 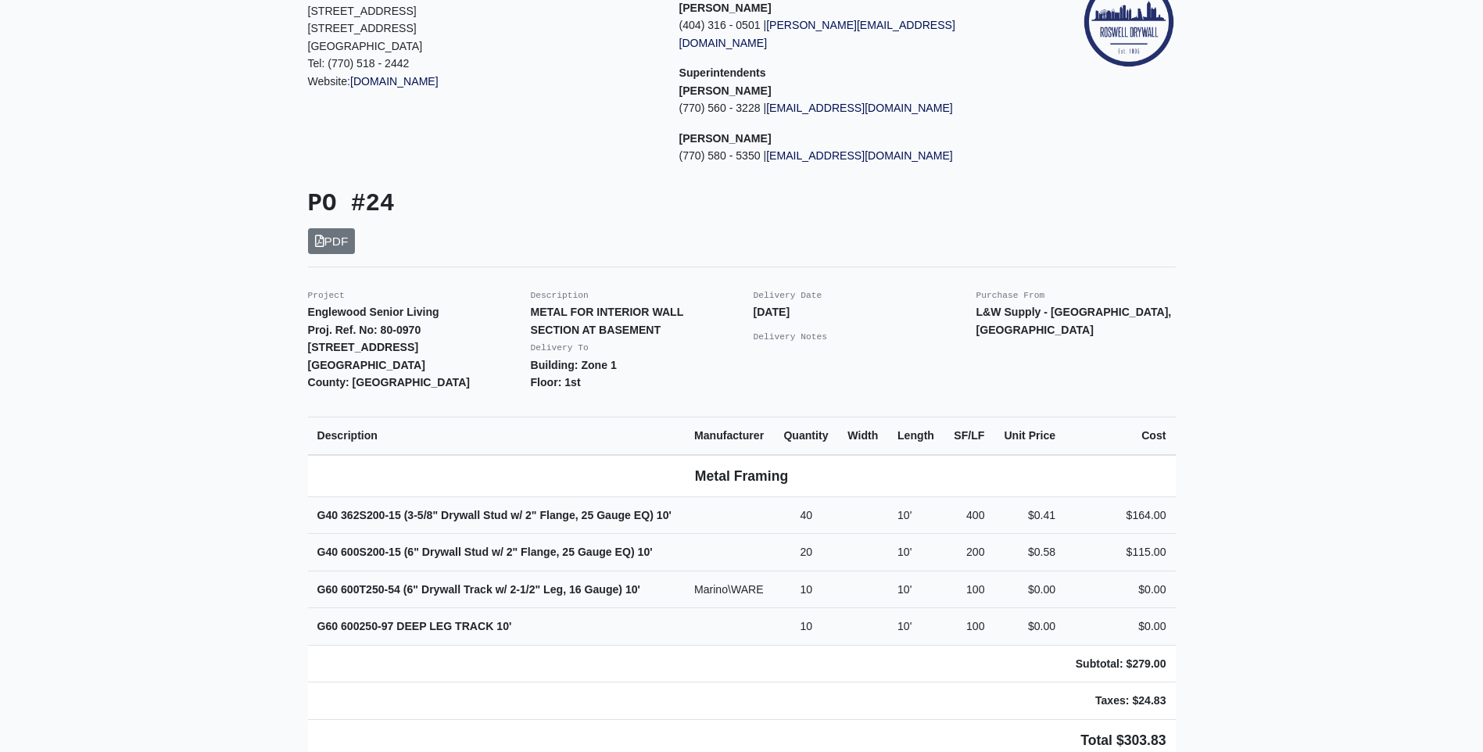 What do you see at coordinates (560, 348) in the screenshot?
I see `small: Delivery To` at bounding box center [560, 348].